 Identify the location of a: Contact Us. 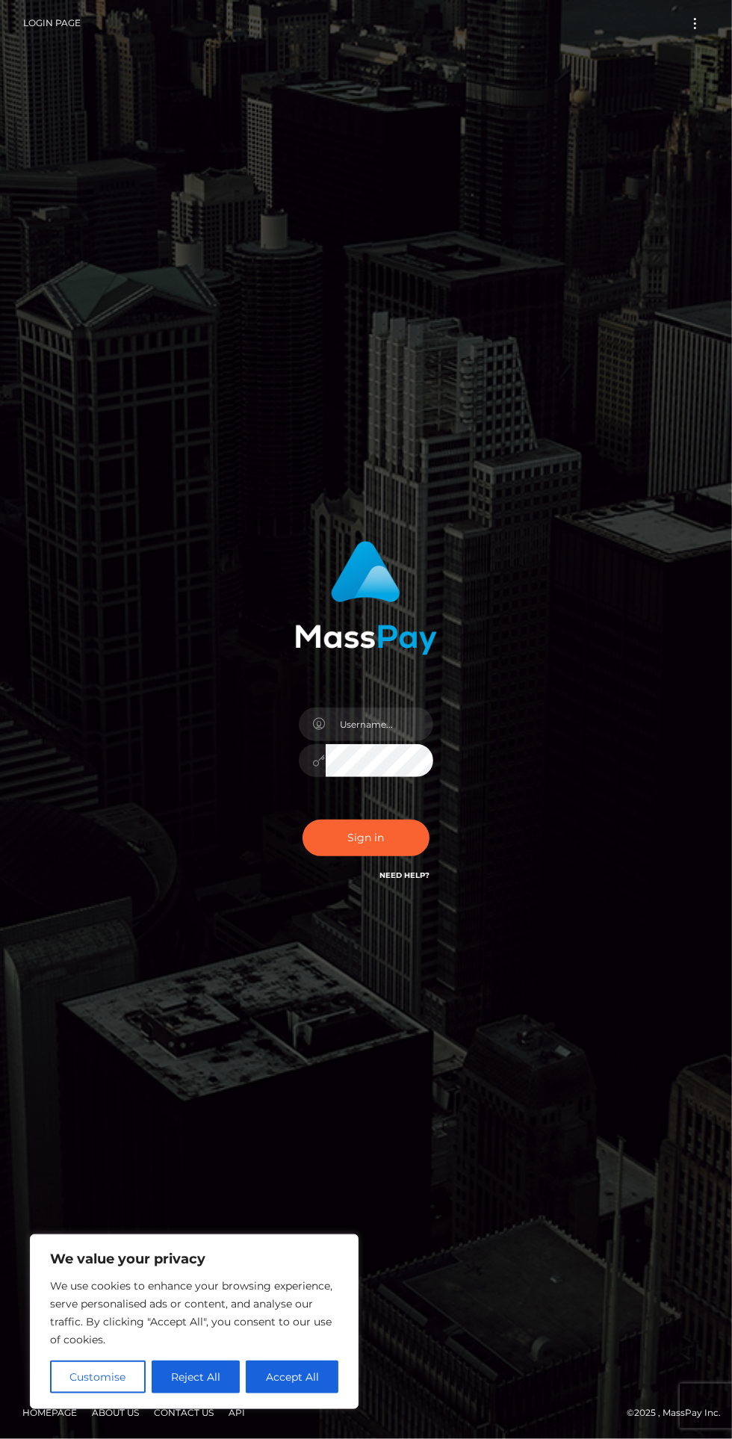
(184, 1412).